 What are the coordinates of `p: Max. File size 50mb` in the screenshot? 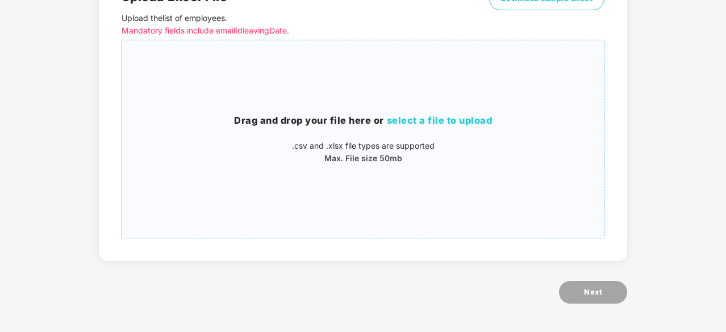 It's located at (363, 159).